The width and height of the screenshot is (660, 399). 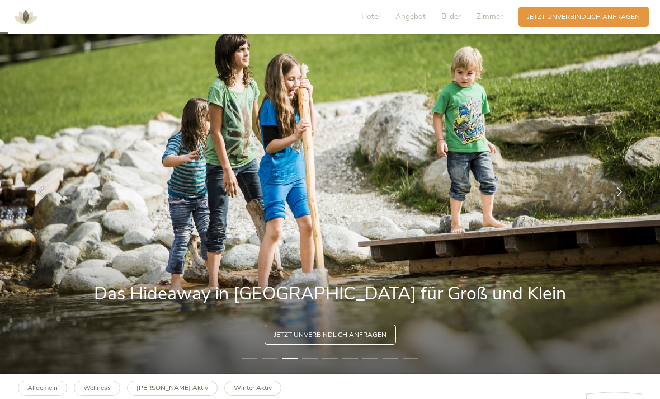 What do you see at coordinates (26, 16) in the screenshot?
I see `a: AMONTI & LUNARIS Wellnessresort` at bounding box center [26, 16].